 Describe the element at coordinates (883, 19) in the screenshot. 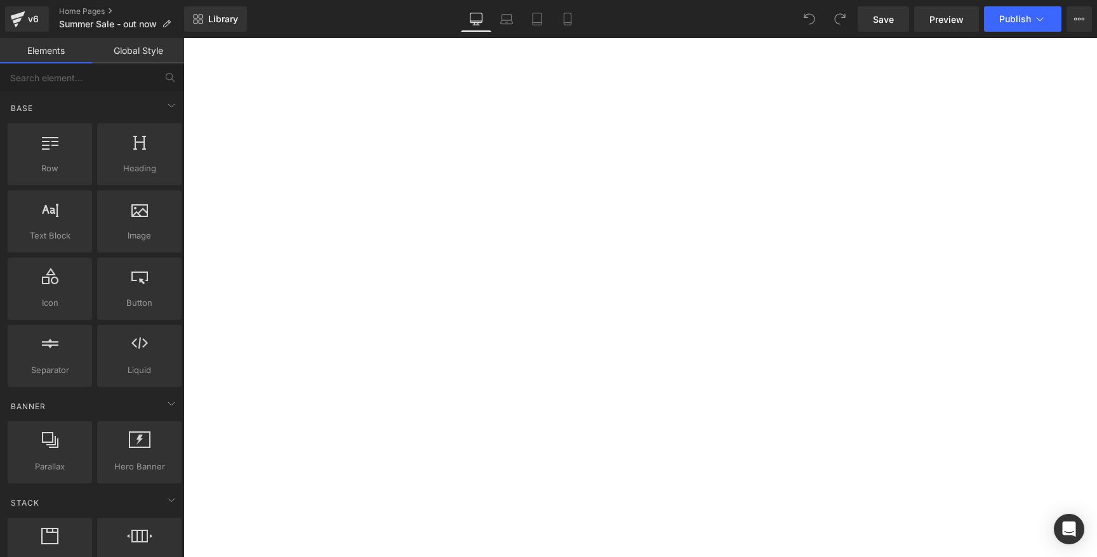

I see `span: Save` at that location.